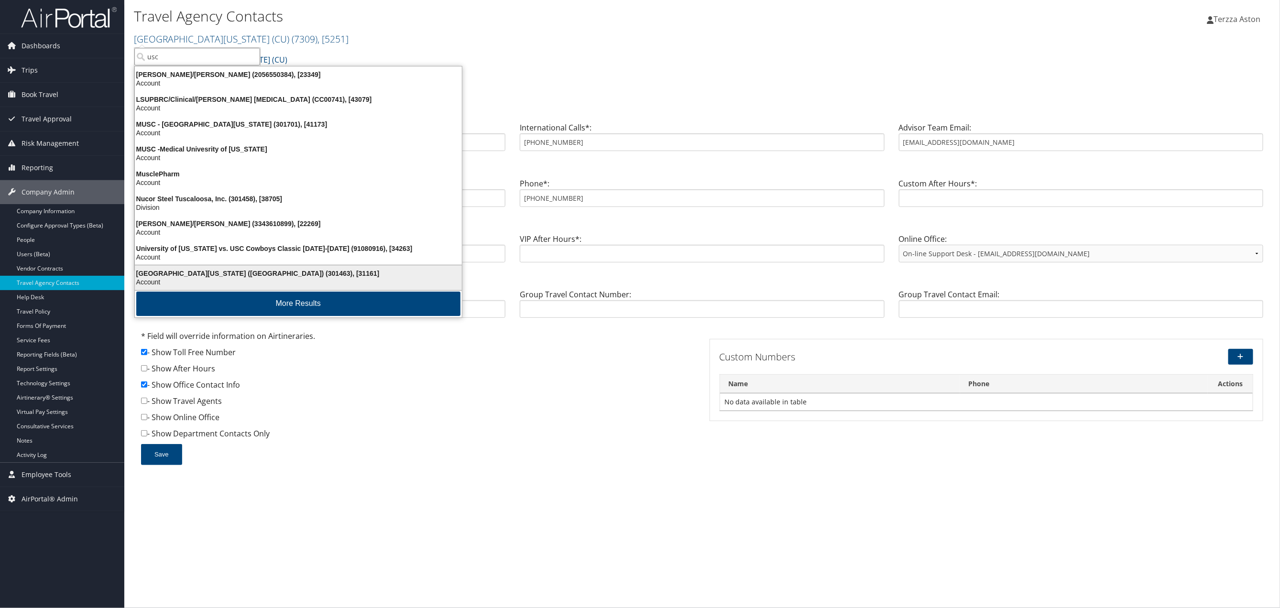  I want to click on div: - Show After Hours, so click(418, 371).